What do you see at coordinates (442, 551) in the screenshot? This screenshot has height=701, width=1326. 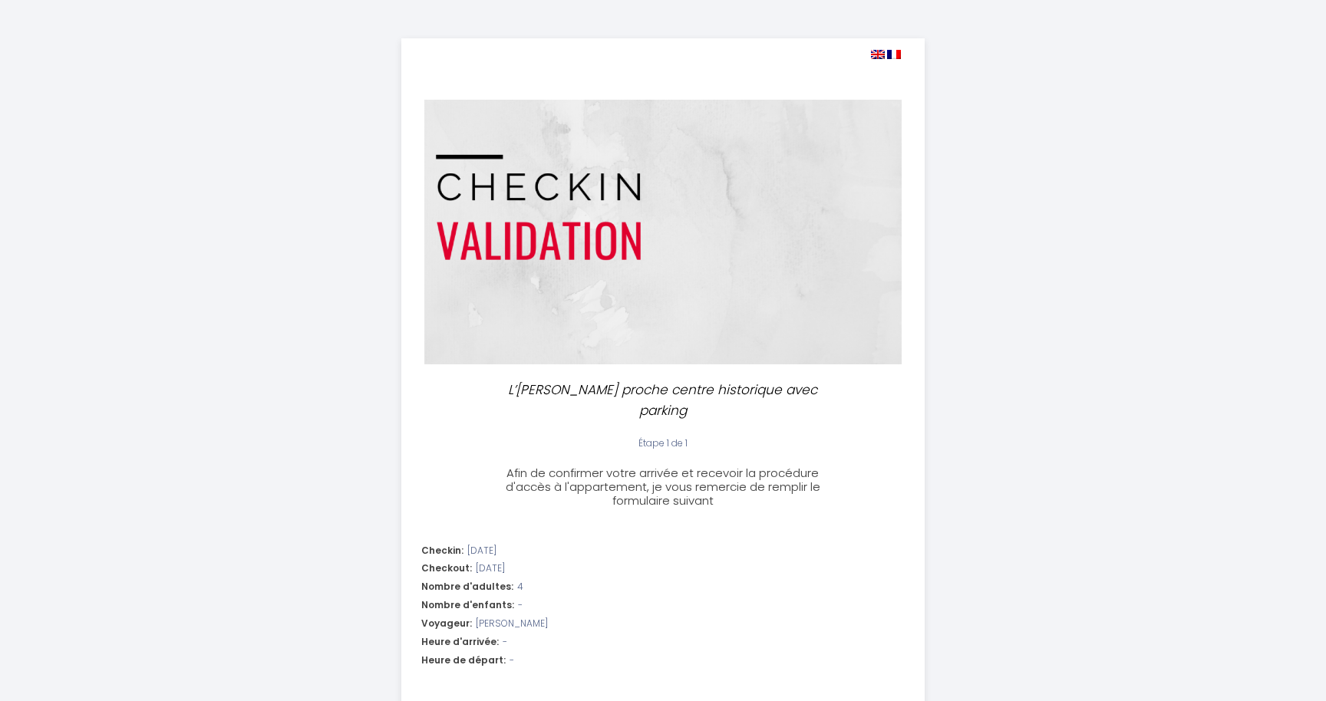 I see `span: Checkin:` at bounding box center [442, 551].